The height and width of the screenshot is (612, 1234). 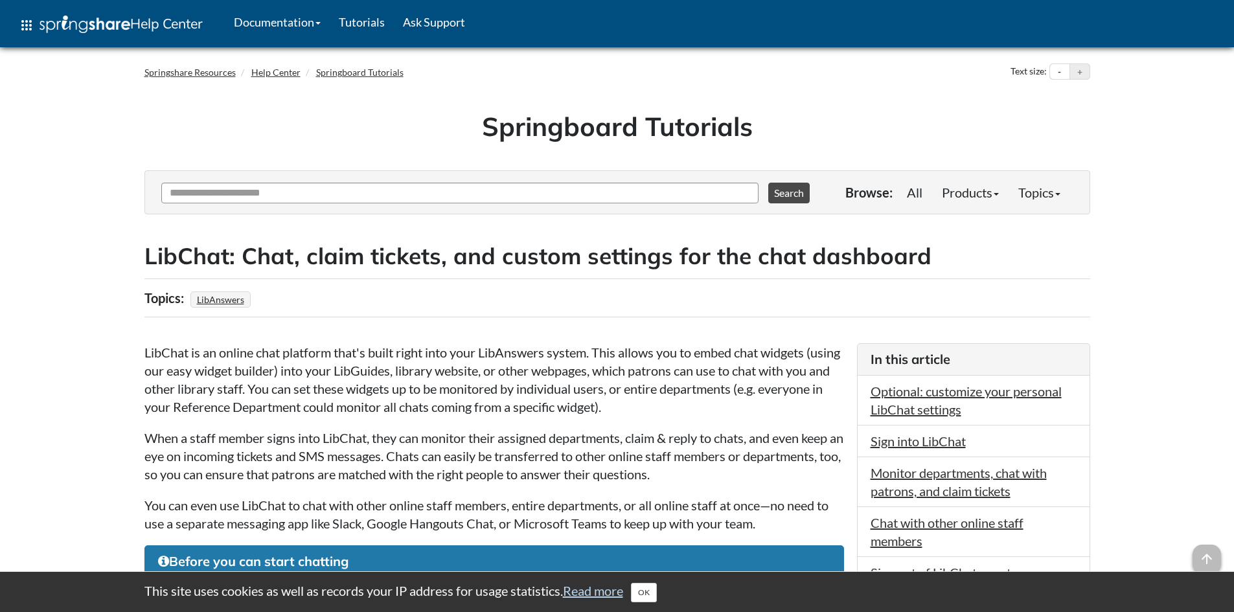 What do you see at coordinates (966, 400) in the screenshot?
I see `a: Optional: customize your personal LibChat settings` at bounding box center [966, 400].